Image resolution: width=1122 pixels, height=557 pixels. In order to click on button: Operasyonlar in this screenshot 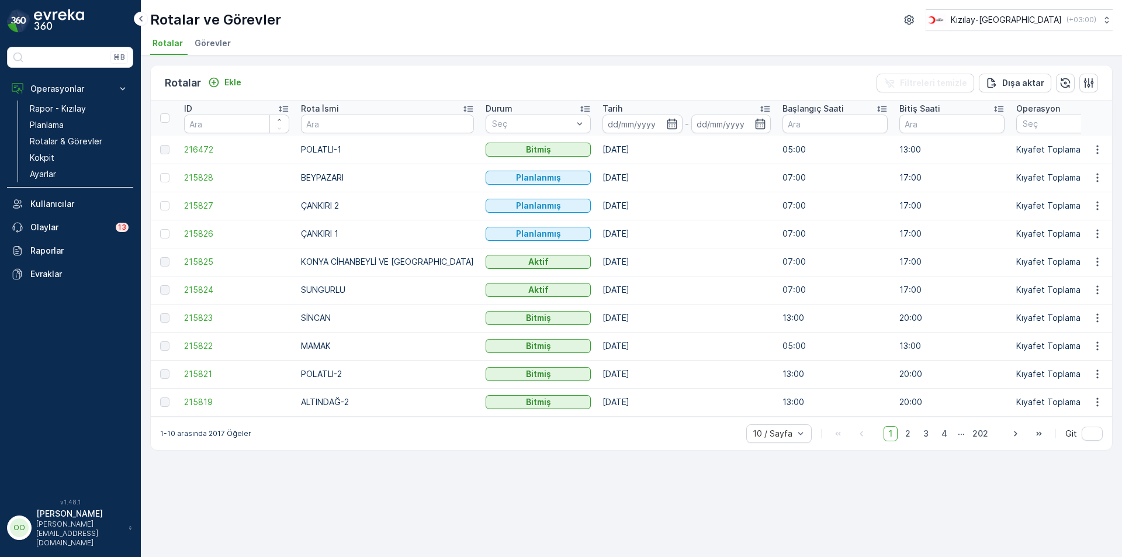, I will do `click(70, 89)`.